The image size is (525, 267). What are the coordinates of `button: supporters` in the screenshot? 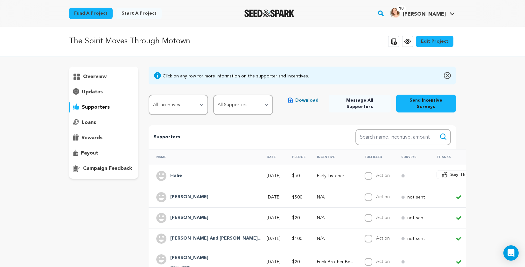 It's located at (104, 107).